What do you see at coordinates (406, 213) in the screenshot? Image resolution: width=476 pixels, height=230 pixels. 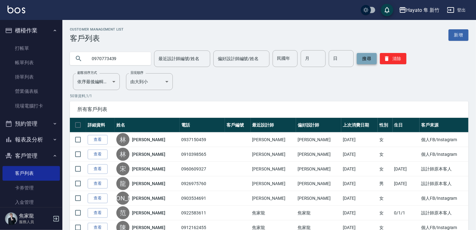 I see `td: 0/1/1` at bounding box center [406, 213].